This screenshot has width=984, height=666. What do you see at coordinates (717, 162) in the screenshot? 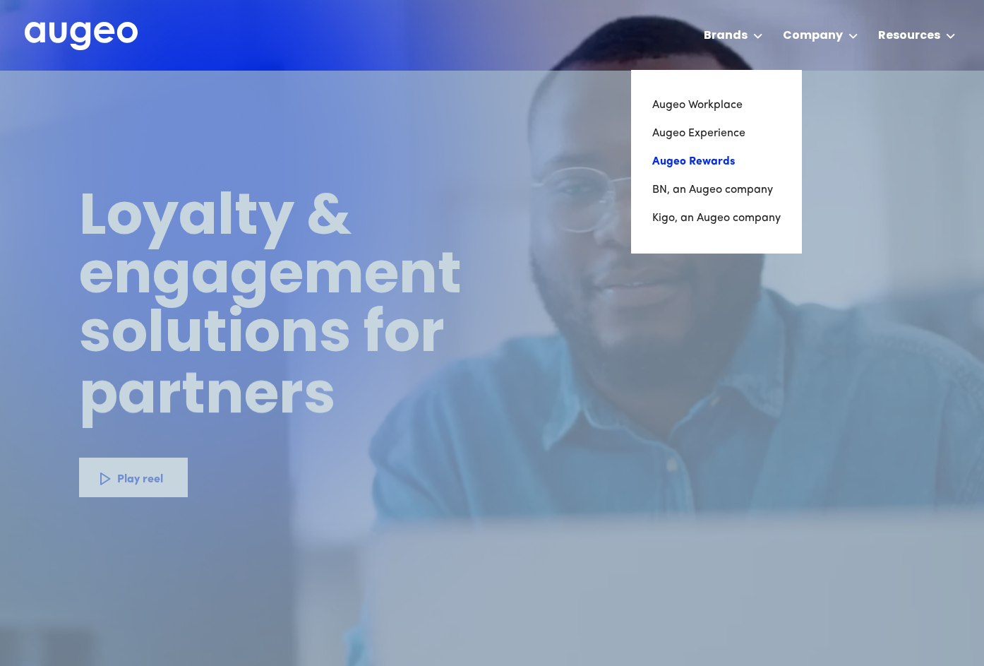
I see `a: Augeo Rewards` at bounding box center [717, 162].